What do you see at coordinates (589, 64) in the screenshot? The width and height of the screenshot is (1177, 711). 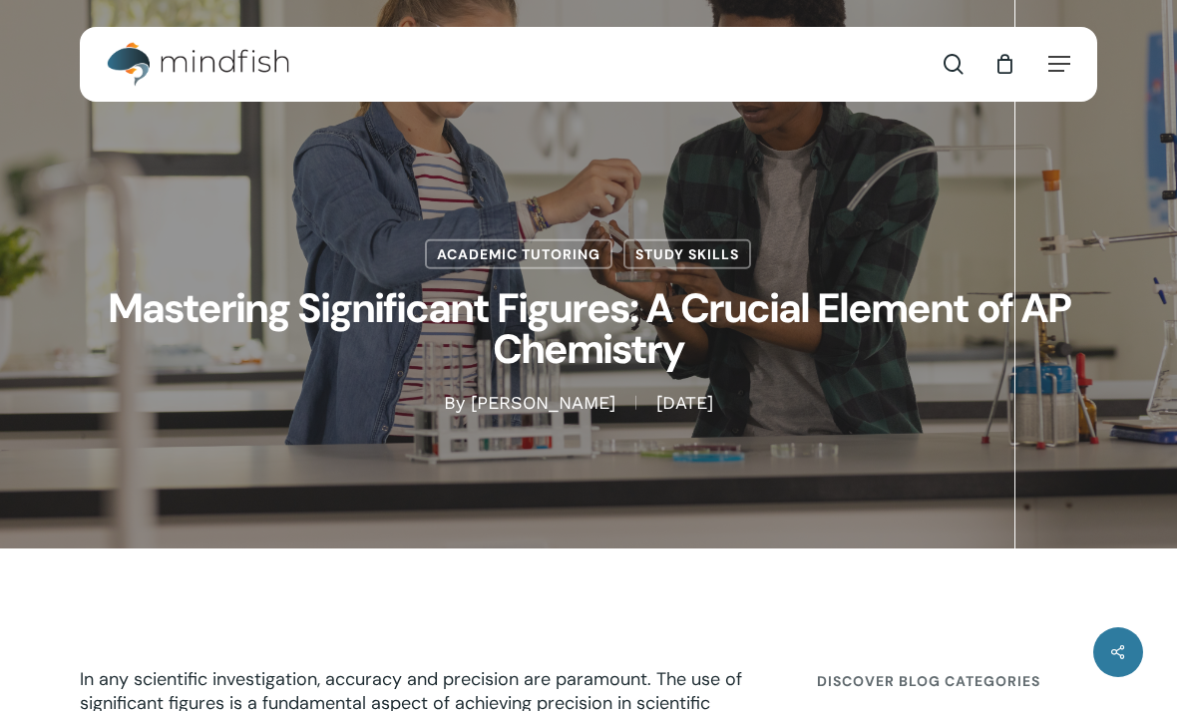 I see `header: Main Menu` at bounding box center [589, 64].